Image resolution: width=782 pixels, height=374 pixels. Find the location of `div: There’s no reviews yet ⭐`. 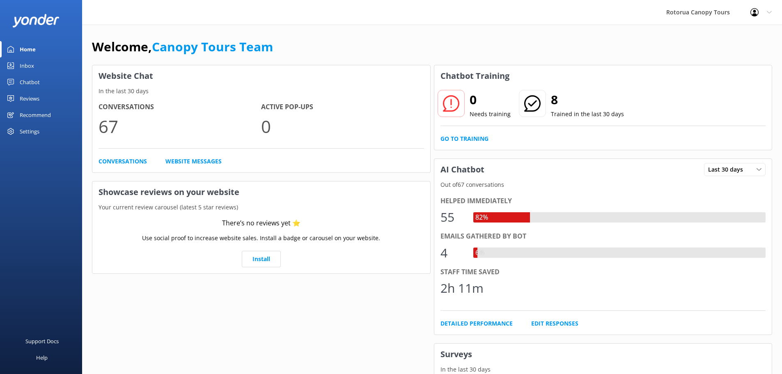

div: There’s no reviews yet ⭐ is located at coordinates (261, 223).